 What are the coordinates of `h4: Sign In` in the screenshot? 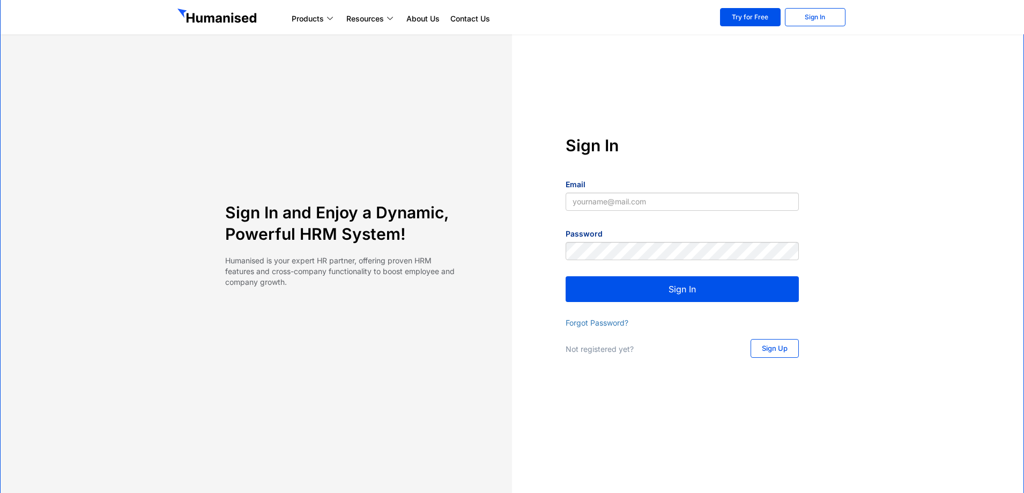 It's located at (682, 145).